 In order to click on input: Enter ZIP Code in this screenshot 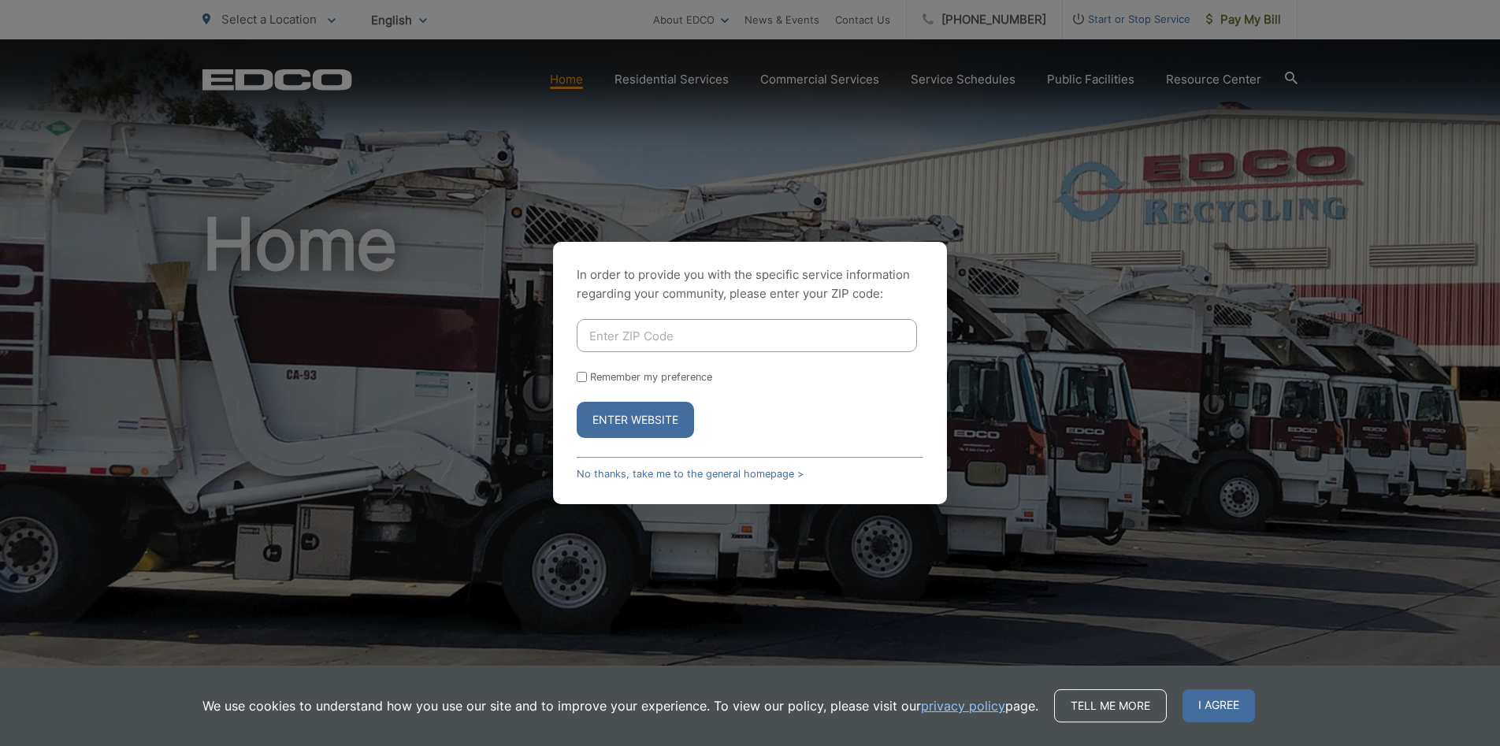, I will do `click(747, 336)`.